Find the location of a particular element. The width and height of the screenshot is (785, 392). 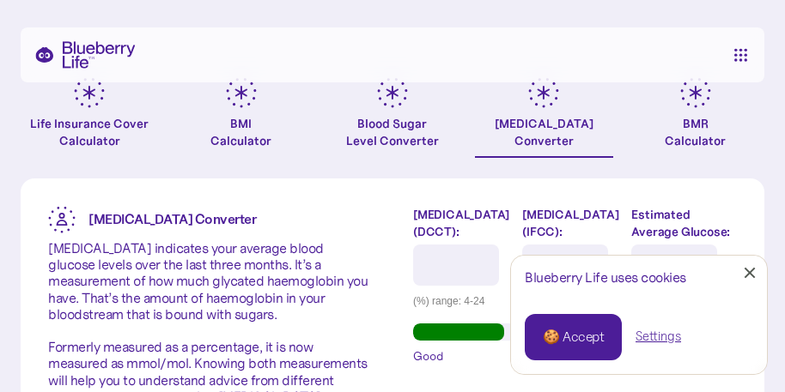

label: Estimated Average Glucose: is located at coordinates (683, 223).